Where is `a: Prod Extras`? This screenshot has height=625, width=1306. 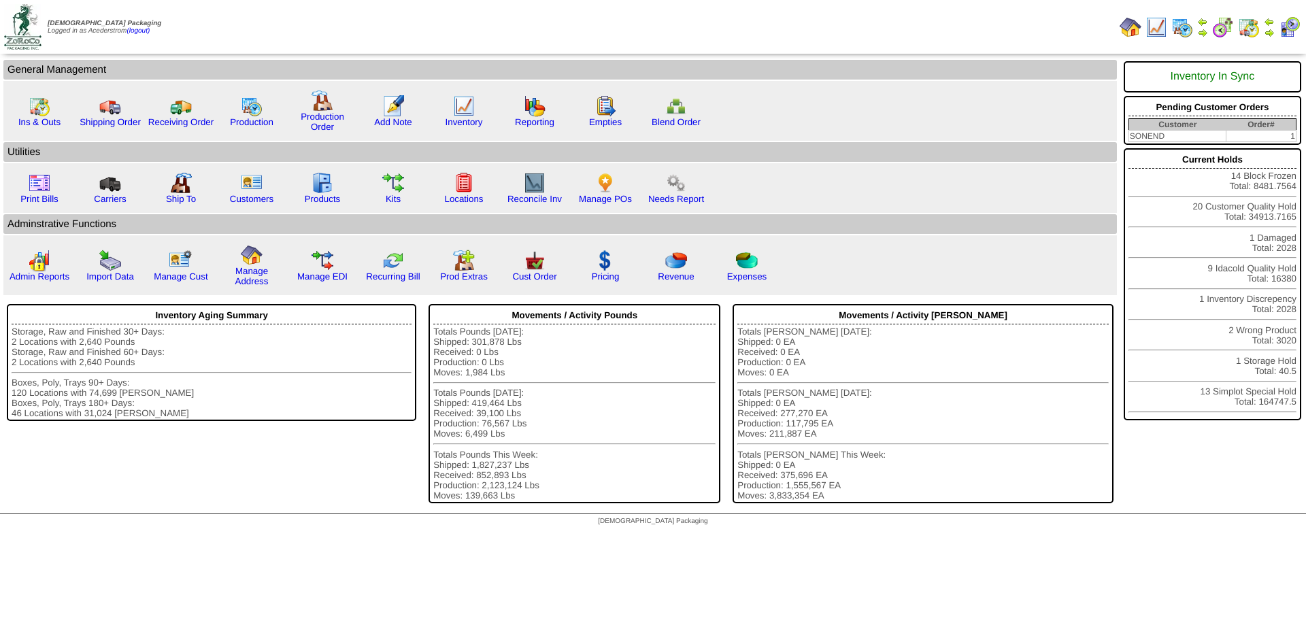 a: Prod Extras is located at coordinates (464, 276).